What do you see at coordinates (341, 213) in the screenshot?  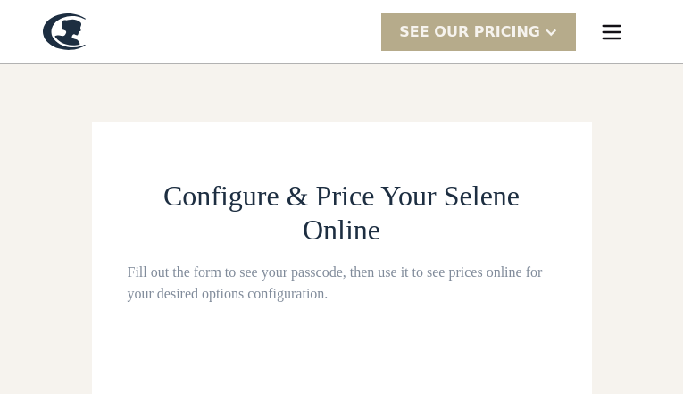 I see `span: Configure & Price Your Selene Online` at bounding box center [341, 213].